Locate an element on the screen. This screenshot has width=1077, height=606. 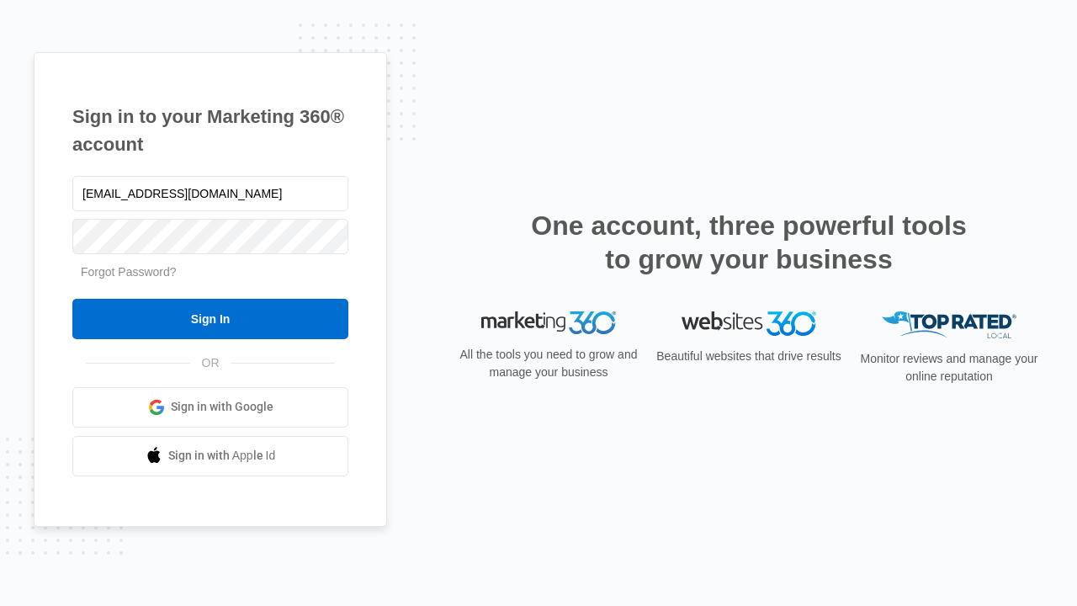
input: Sign In is located at coordinates (210, 319).